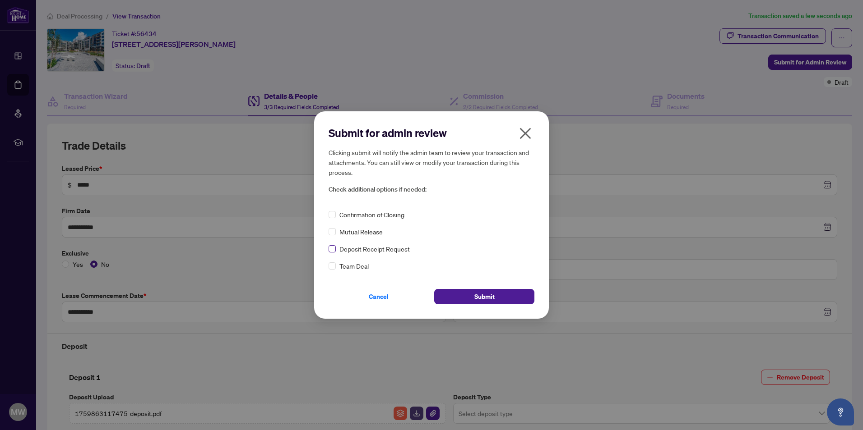  I want to click on span: Cancel, so click(379, 297).